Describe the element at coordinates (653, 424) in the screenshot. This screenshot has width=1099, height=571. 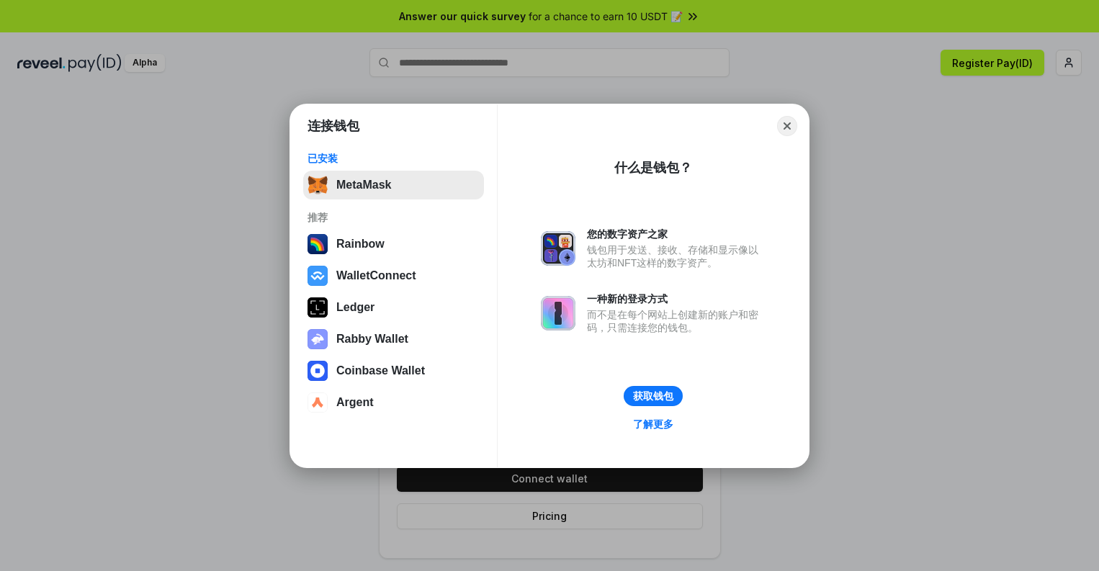
I see `a: 了解更多` at that location.